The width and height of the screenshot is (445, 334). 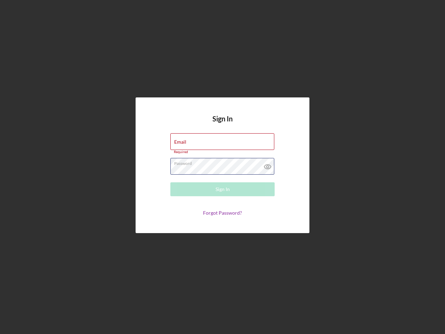 I want to click on div: Required, so click(x=222, y=152).